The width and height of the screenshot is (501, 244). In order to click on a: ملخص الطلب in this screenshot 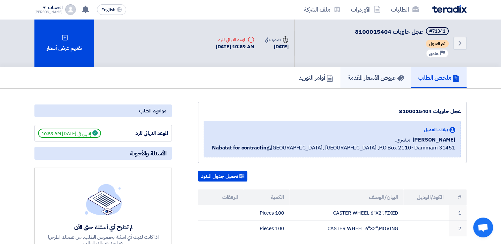, I will do `click(439, 78)`.